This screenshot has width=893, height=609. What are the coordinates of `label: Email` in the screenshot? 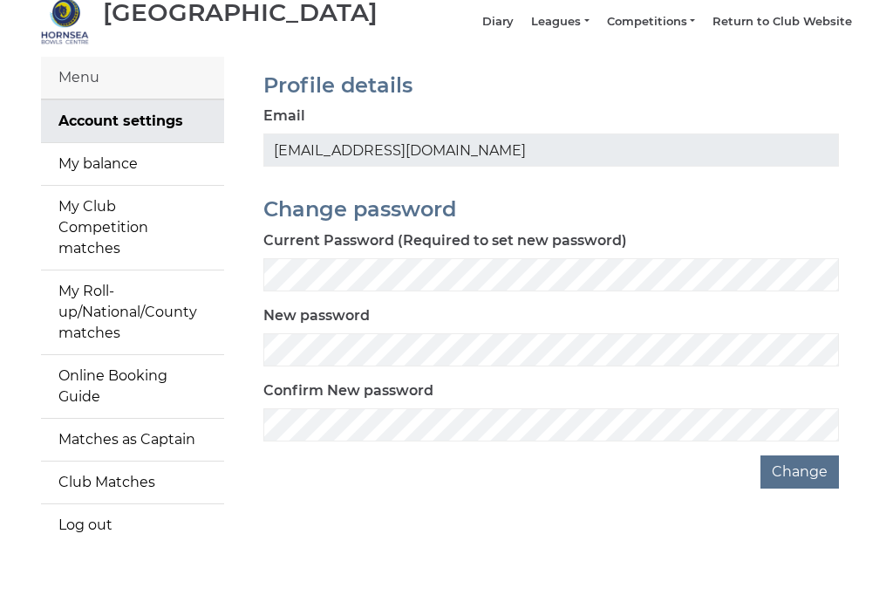 It's located at (284, 116).